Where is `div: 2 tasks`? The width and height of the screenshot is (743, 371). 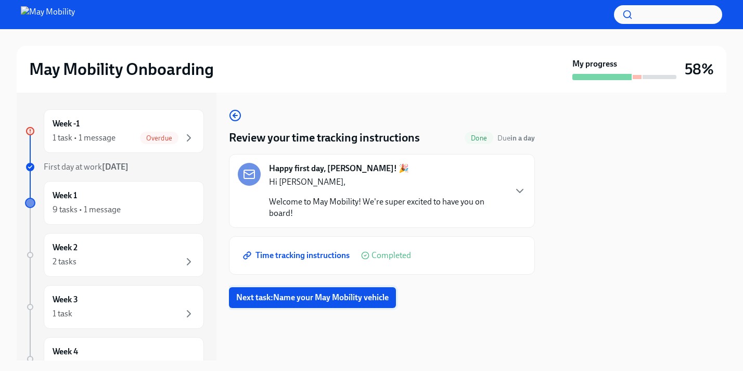
div: 2 tasks is located at coordinates (65, 262).